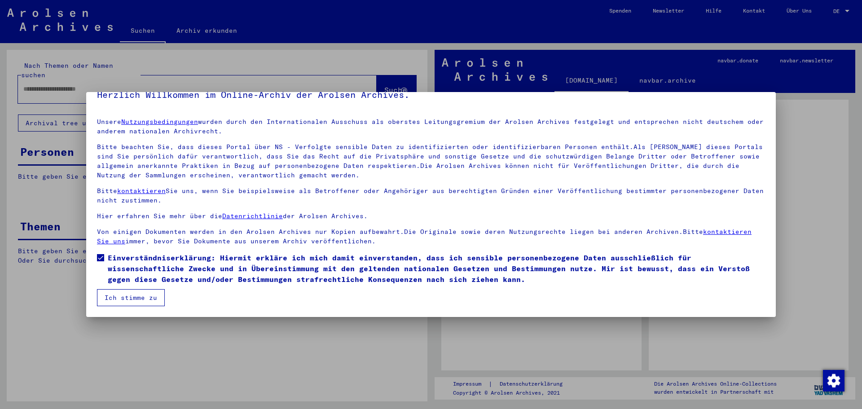  I want to click on h5: Herzlich Willkommen im Online-Archiv der Arolsen Archives., so click(431, 95).